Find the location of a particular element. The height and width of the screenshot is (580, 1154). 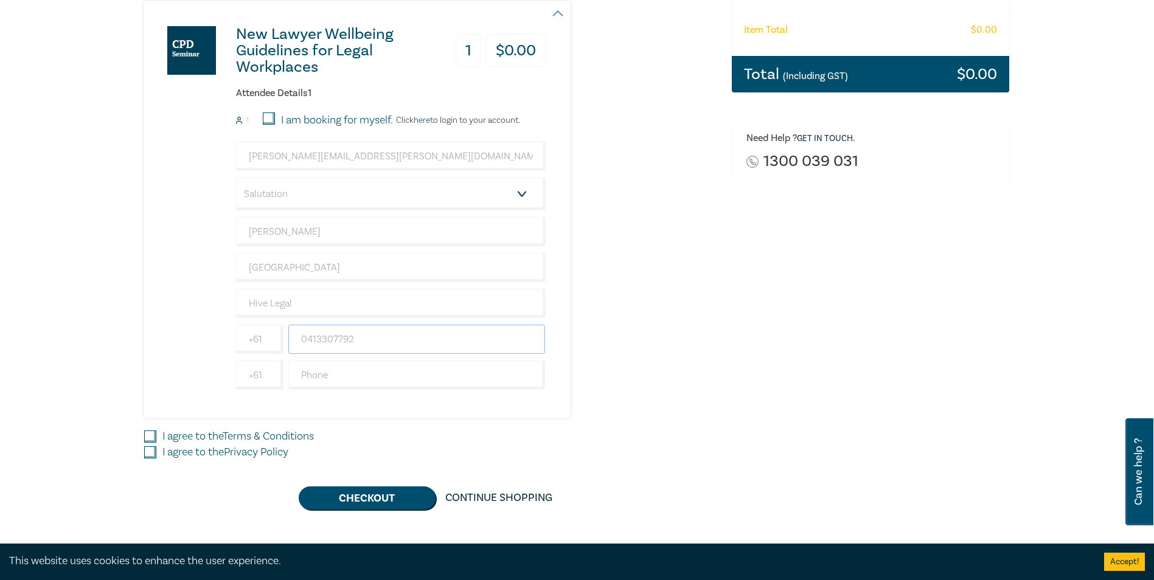

input: Company is located at coordinates (391, 304).